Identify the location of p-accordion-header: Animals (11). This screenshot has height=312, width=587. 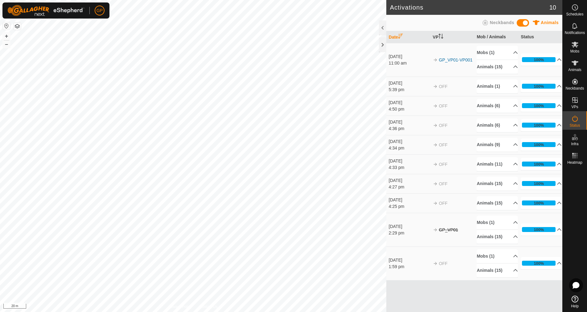
(497, 164).